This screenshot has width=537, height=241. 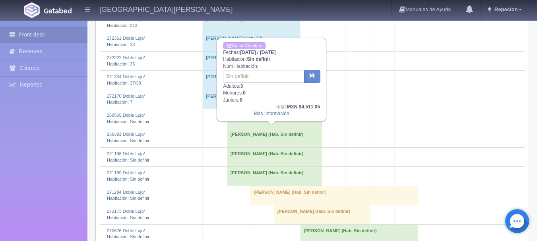 What do you see at coordinates (126, 41) in the screenshot?
I see `a: 272361 Doble Lujo/Habitación: 33` at bounding box center [126, 41].